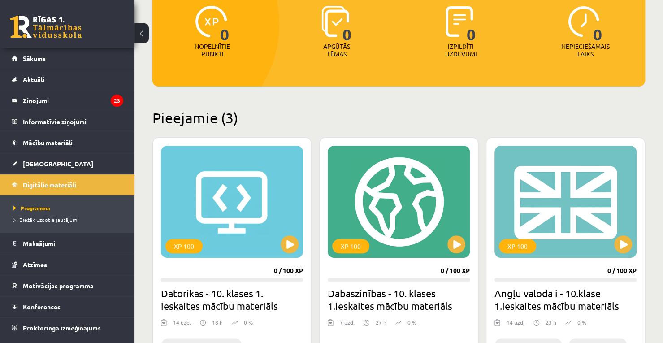 Image resolution: width=663 pixels, height=343 pixels. What do you see at coordinates (347, 325) in the screenshot?
I see `div: 7 uzd.` at bounding box center [347, 325].